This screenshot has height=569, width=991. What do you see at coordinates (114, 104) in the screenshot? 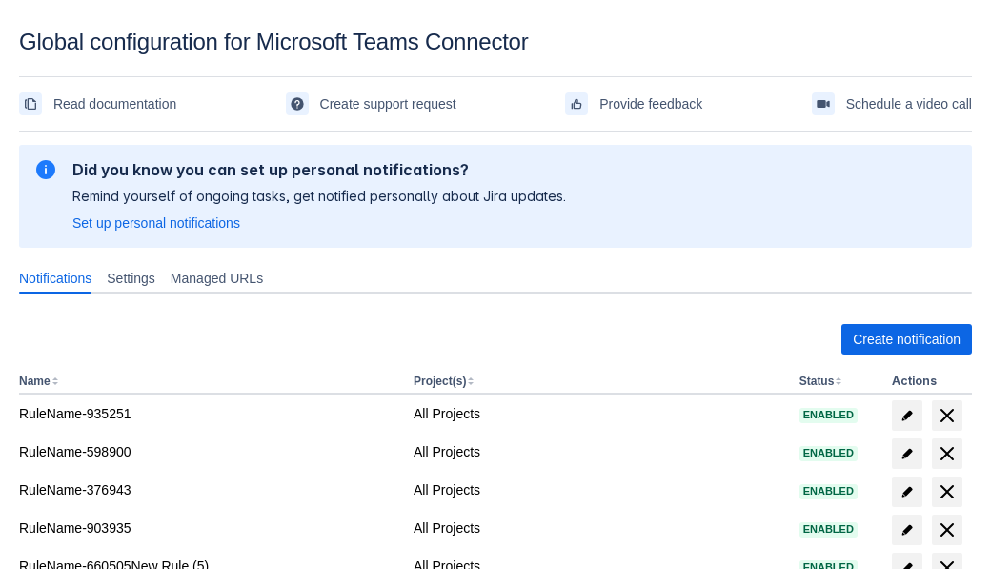
I see `span: Read documentation` at bounding box center [114, 104].